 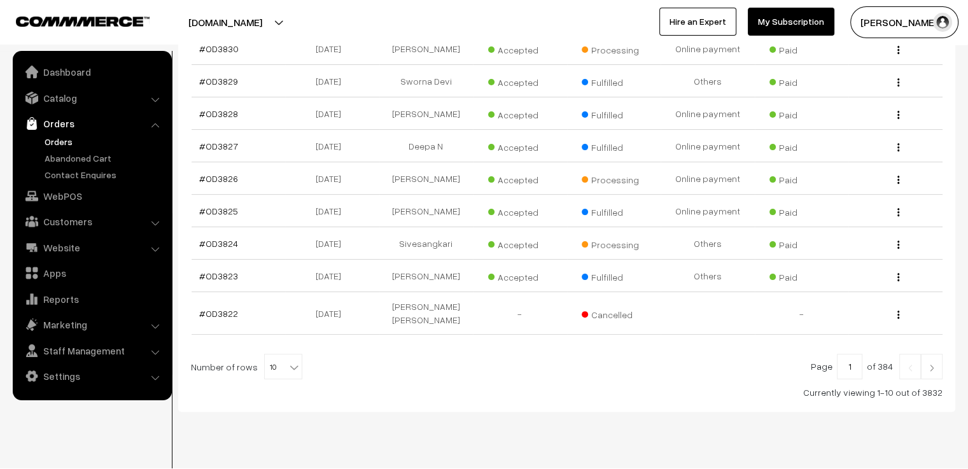 What do you see at coordinates (92, 299) in the screenshot?
I see `a: Reports` at bounding box center [92, 299].